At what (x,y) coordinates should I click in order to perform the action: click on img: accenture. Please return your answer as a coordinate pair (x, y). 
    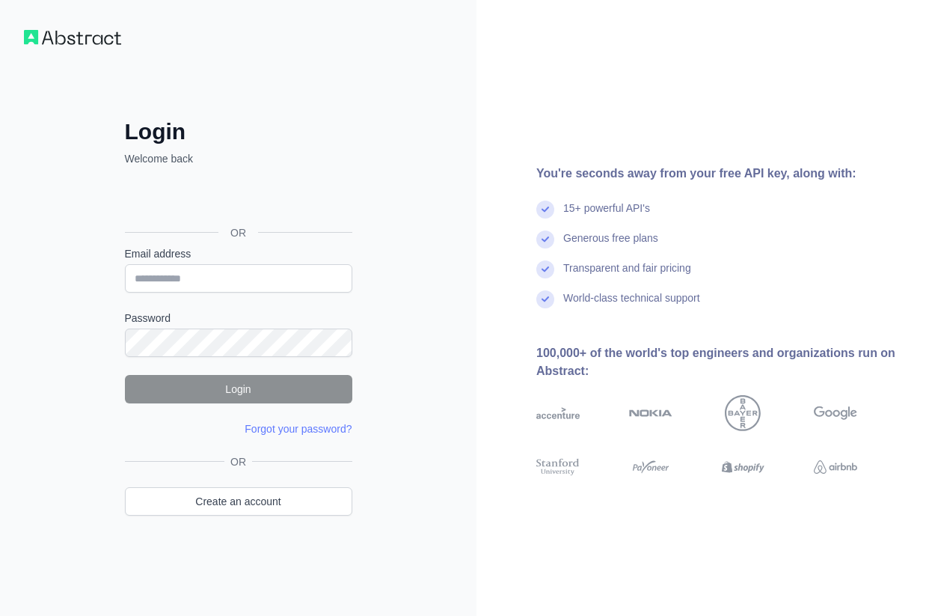
    Looking at the image, I should click on (558, 413).